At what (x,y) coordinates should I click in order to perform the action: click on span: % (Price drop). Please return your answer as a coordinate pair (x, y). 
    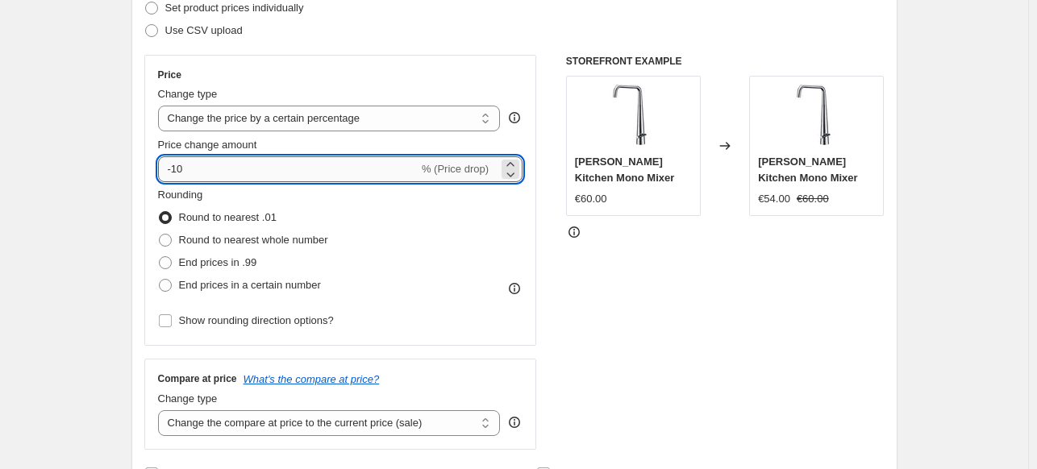
    Looking at the image, I should click on (455, 169).